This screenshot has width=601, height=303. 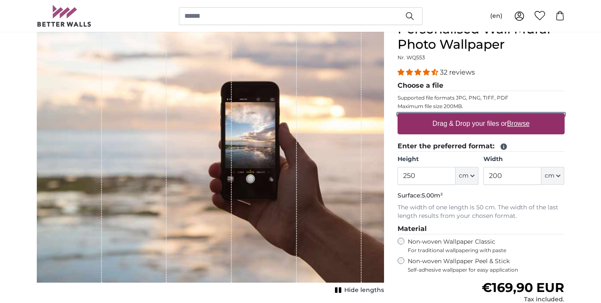 I want to click on u: Browse, so click(x=518, y=123).